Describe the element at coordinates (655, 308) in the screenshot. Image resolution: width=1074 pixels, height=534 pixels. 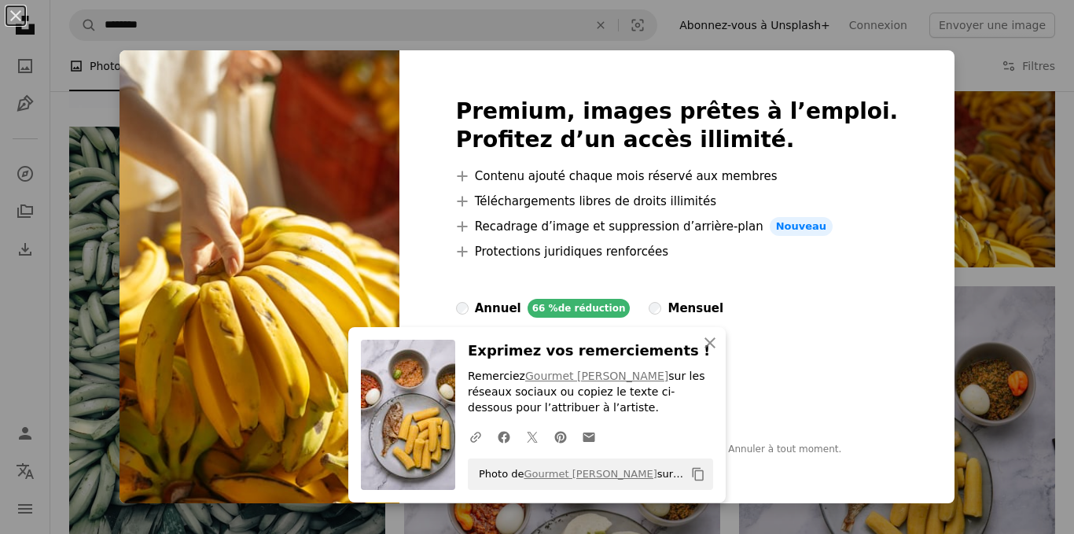
I see `input: mensuel` at that location.